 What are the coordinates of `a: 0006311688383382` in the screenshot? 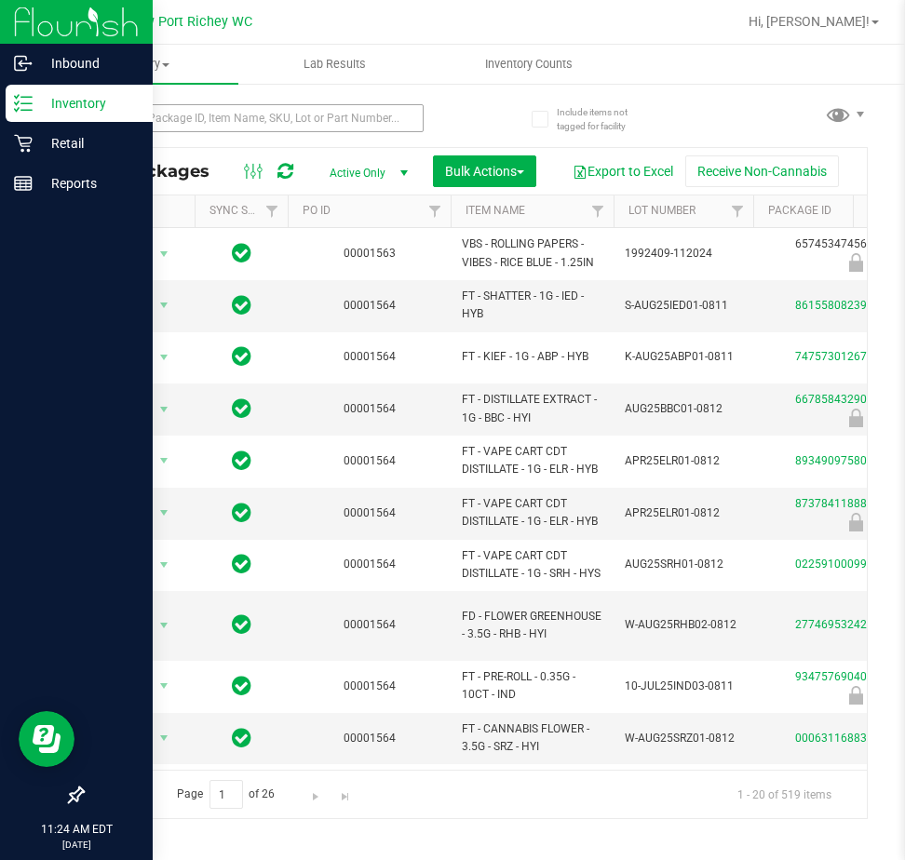 It's located at (847, 738).